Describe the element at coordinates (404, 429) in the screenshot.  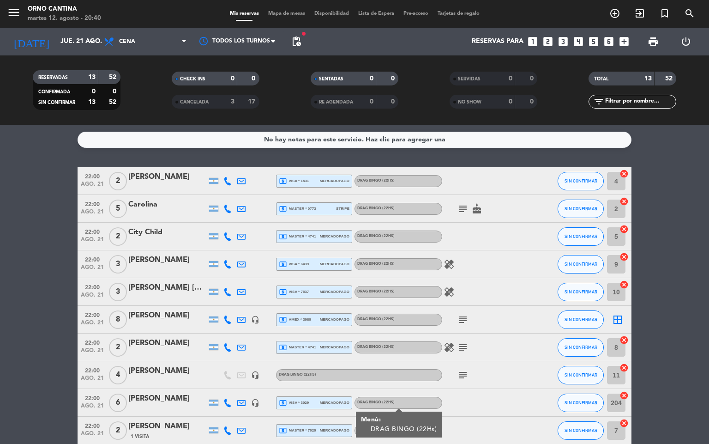
I see `div: DRAG BINGO (22Hs)` at that location.